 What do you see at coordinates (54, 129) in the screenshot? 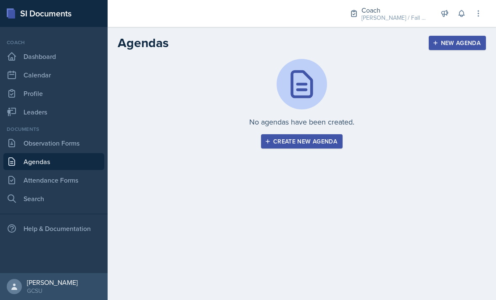
I see `div: Documents` at bounding box center [54, 129].